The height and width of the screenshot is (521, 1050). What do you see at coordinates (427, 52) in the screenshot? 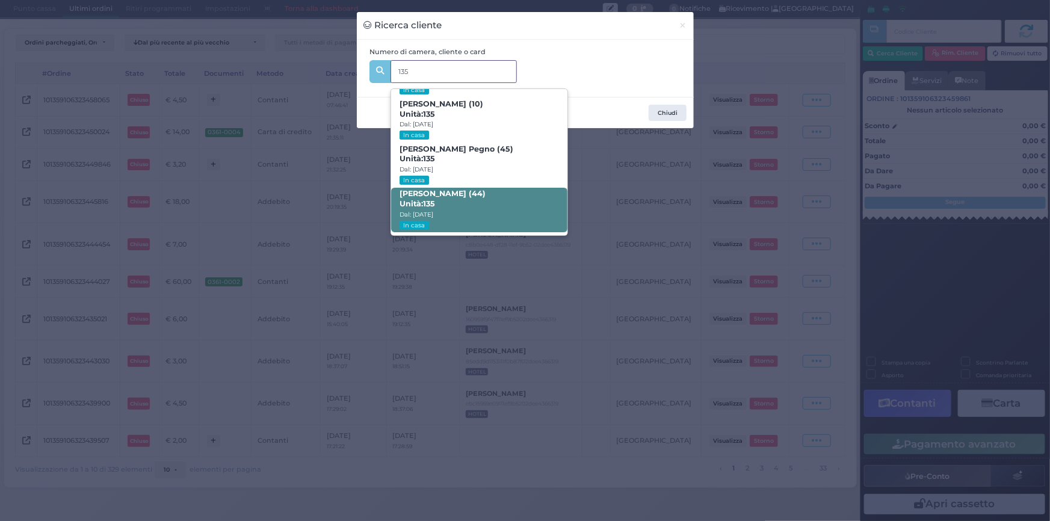
I see `label: Numero di camera, cliente o card` at bounding box center [427, 52].